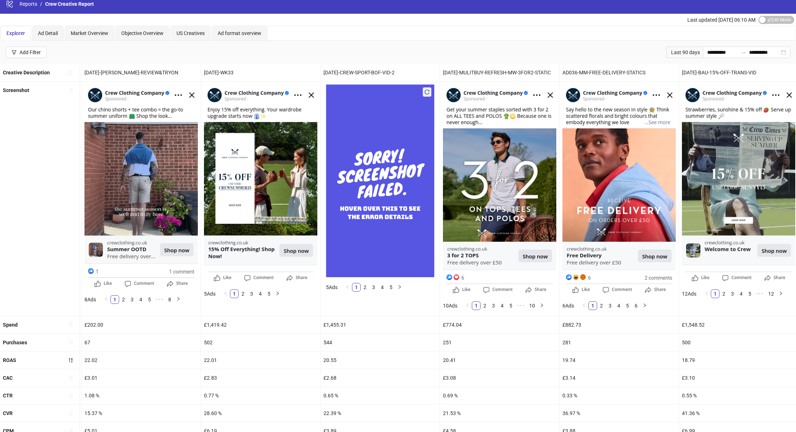 The width and height of the screenshot is (796, 432). What do you see at coordinates (619, 190) in the screenshot?
I see `img: Screenshot 6723083790665` at bounding box center [619, 190].